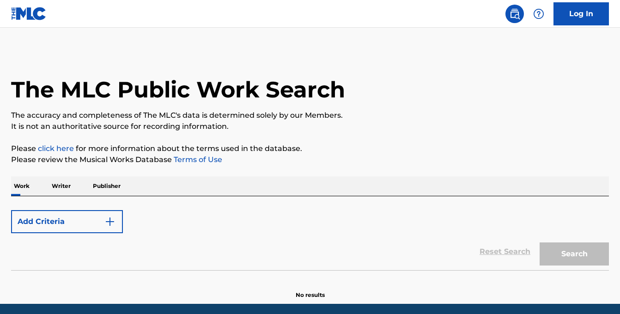  What do you see at coordinates (514, 14) in the screenshot?
I see `img: search` at bounding box center [514, 14].